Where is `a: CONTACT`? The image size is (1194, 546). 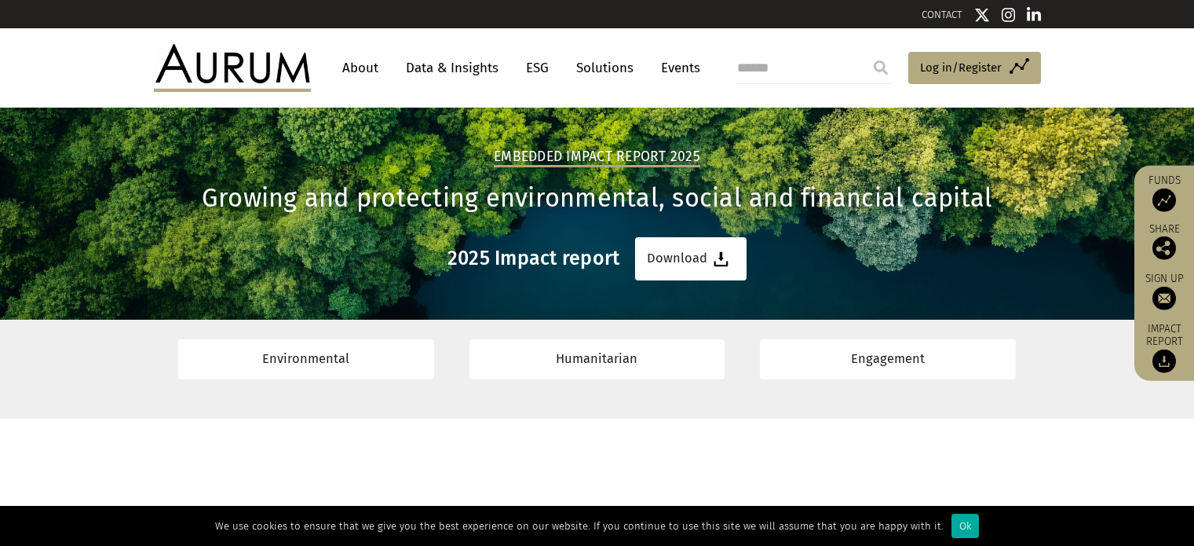
a: CONTACT is located at coordinates (942, 14).